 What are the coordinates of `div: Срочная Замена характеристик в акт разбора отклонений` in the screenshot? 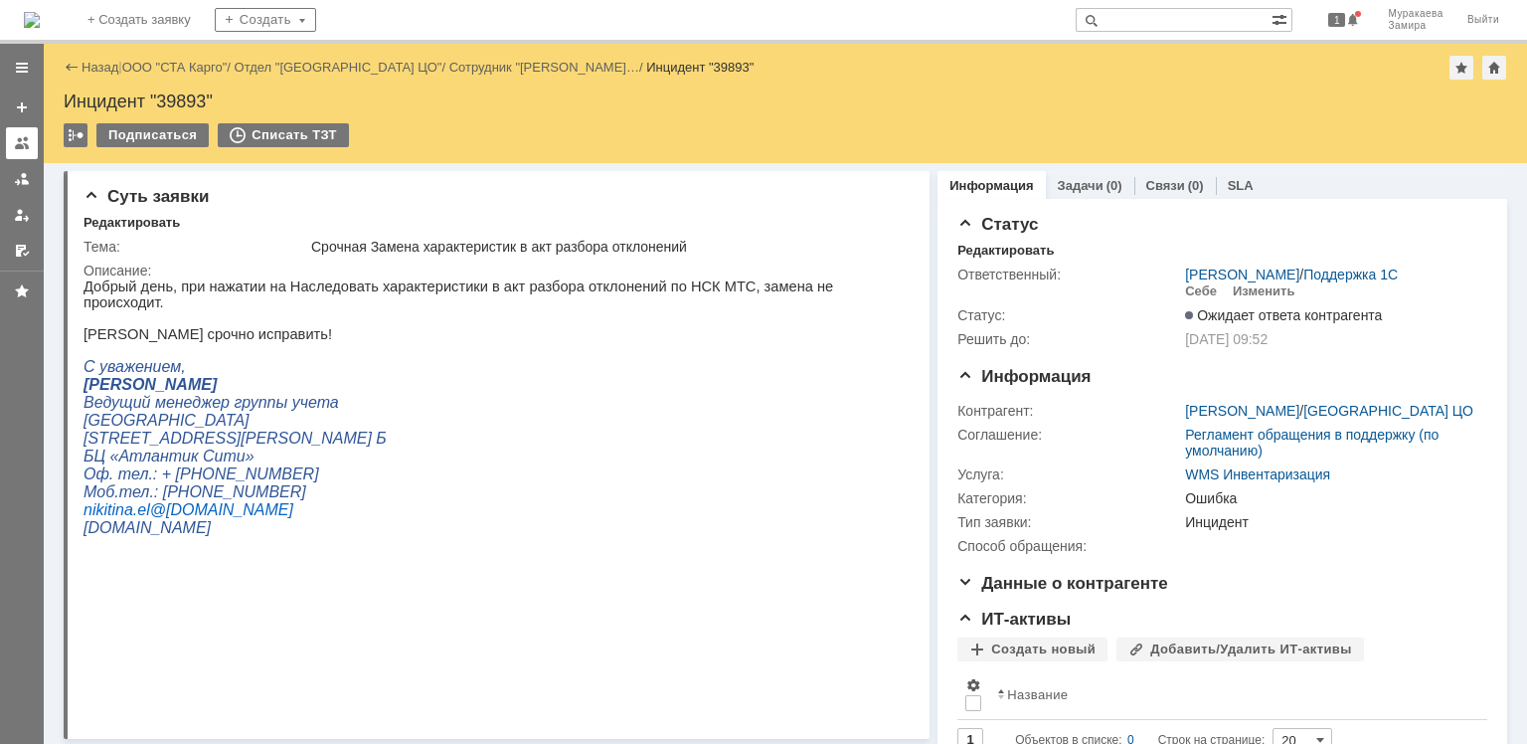 It's located at (606, 247).